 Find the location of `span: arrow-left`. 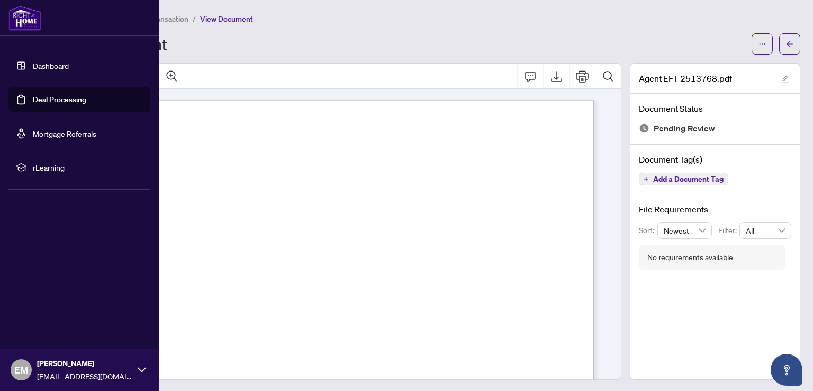

span: arrow-left is located at coordinates (790, 44).